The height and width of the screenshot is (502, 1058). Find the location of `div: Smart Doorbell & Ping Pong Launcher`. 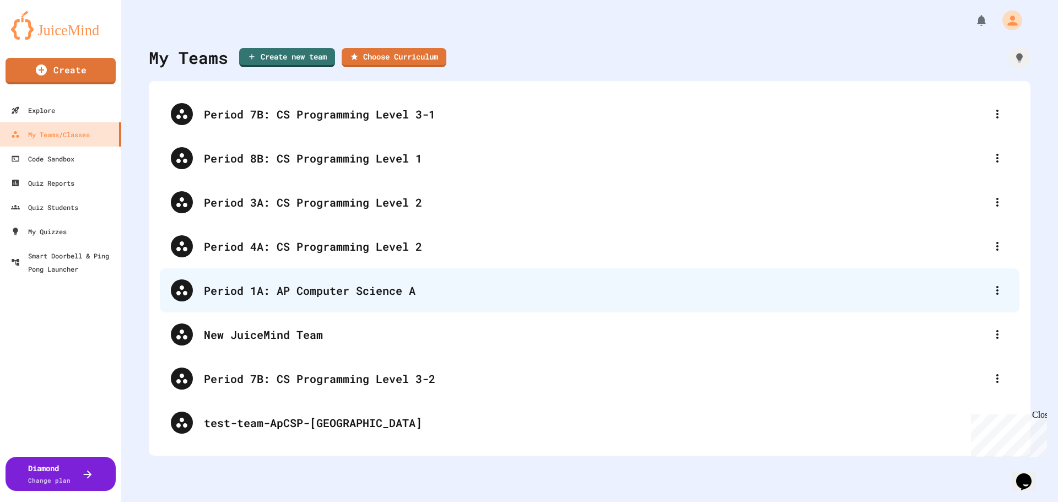

div: Smart Doorbell & Ping Pong Launcher is located at coordinates (64, 262).